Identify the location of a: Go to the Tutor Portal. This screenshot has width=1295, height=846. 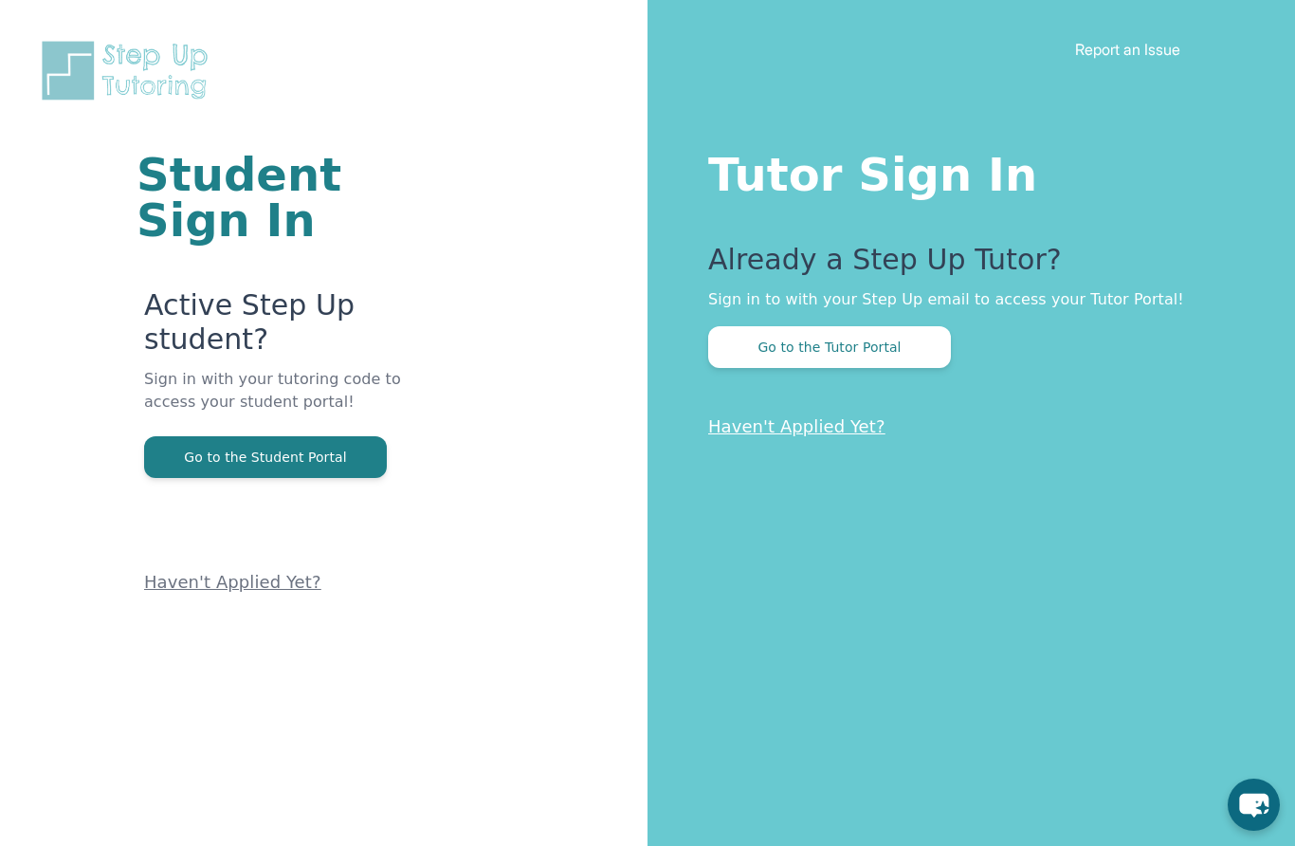
(829, 346).